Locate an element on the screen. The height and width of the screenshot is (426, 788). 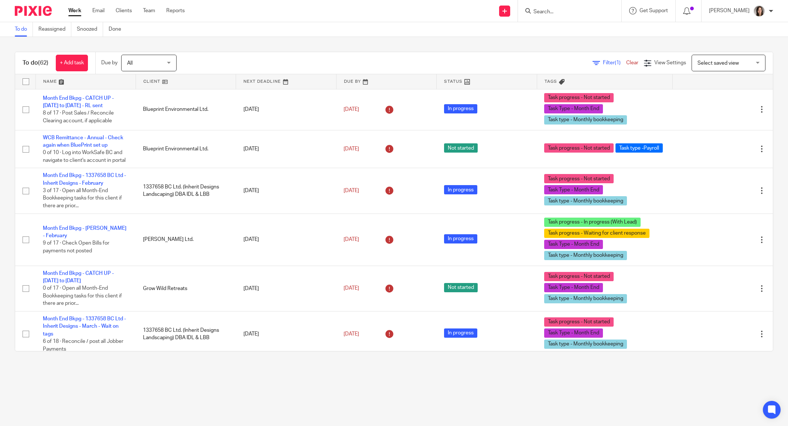
h1: To do is located at coordinates (35, 63).